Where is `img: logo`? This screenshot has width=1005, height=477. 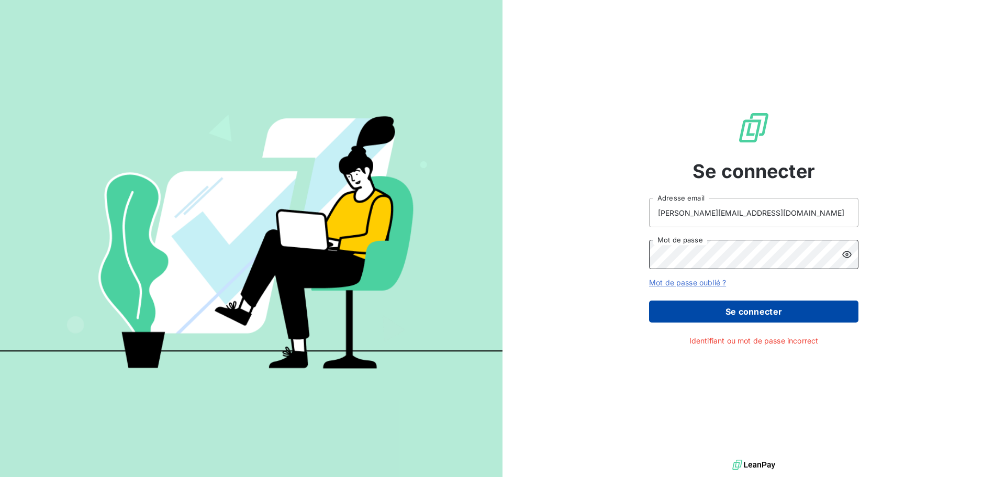
img: logo is located at coordinates (754, 465).